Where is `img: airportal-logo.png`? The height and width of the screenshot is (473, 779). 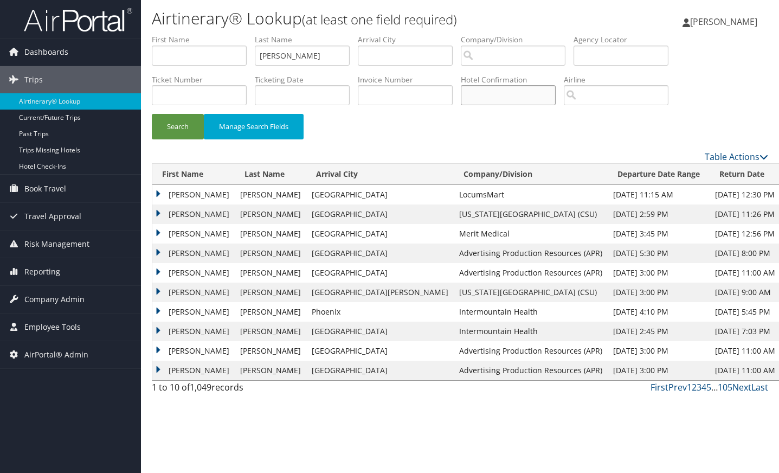 img: airportal-logo.png is located at coordinates (78, 20).